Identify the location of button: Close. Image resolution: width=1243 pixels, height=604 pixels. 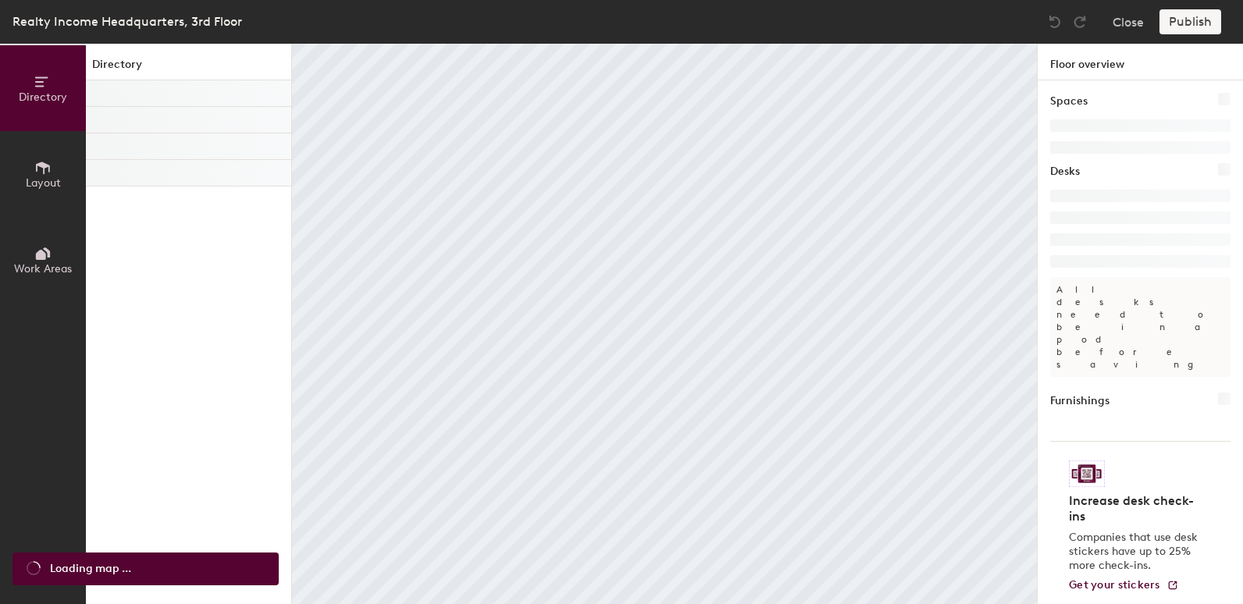
(1128, 22).